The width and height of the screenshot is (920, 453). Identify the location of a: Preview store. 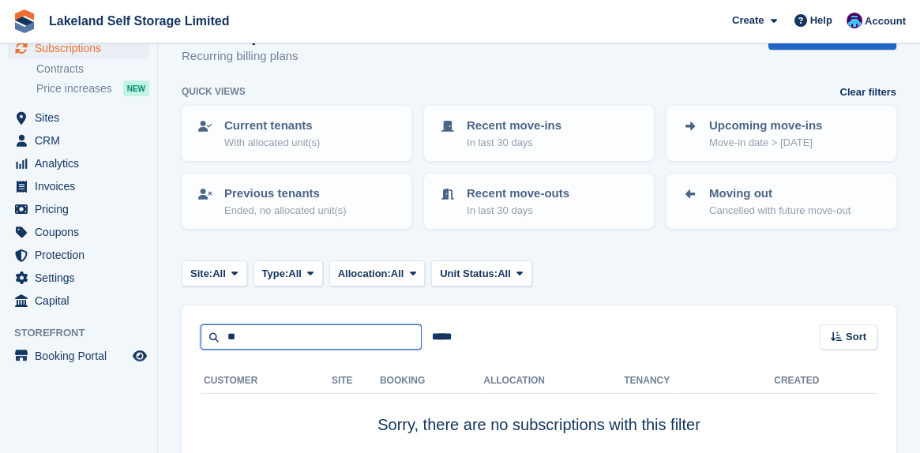
(140, 356).